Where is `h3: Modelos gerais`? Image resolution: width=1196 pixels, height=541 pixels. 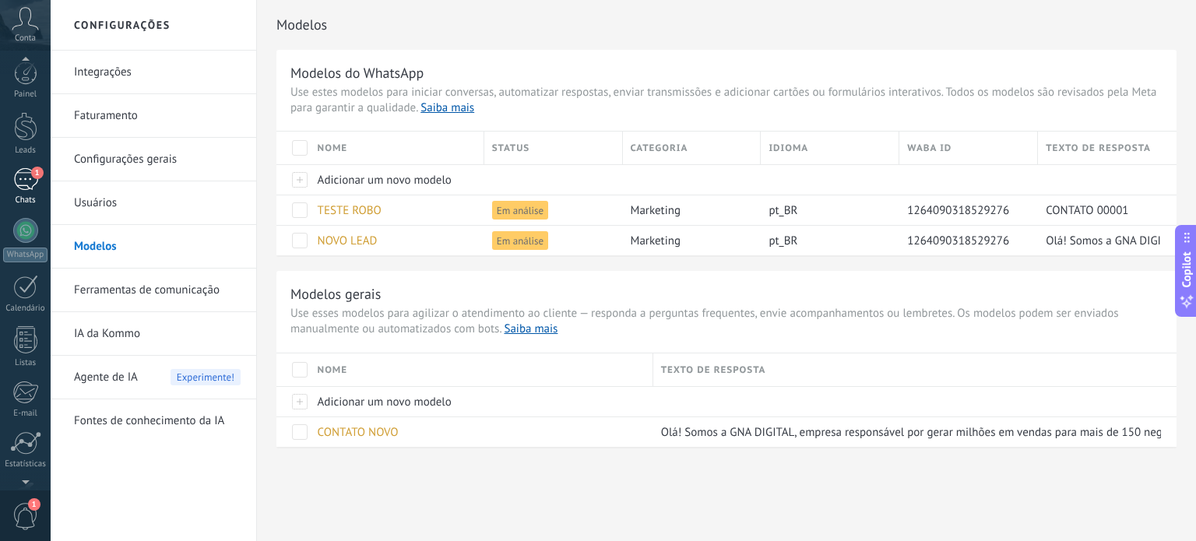
h3: Modelos gerais is located at coordinates (727, 294).